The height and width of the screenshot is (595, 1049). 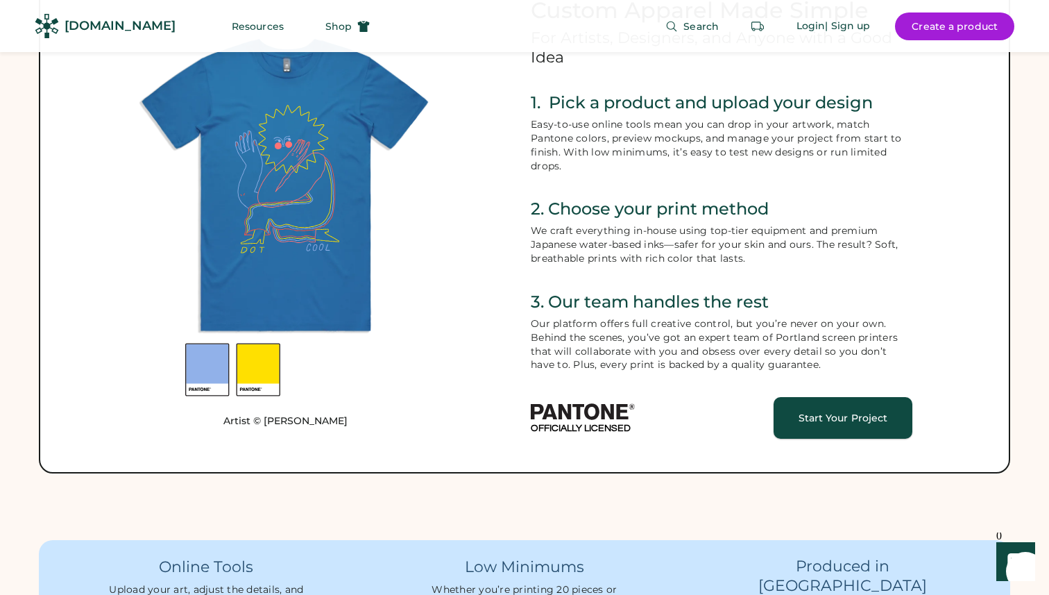 What do you see at coordinates (721, 103) in the screenshot?
I see `div: 1. Pick a product and upload your design` at bounding box center [721, 103].